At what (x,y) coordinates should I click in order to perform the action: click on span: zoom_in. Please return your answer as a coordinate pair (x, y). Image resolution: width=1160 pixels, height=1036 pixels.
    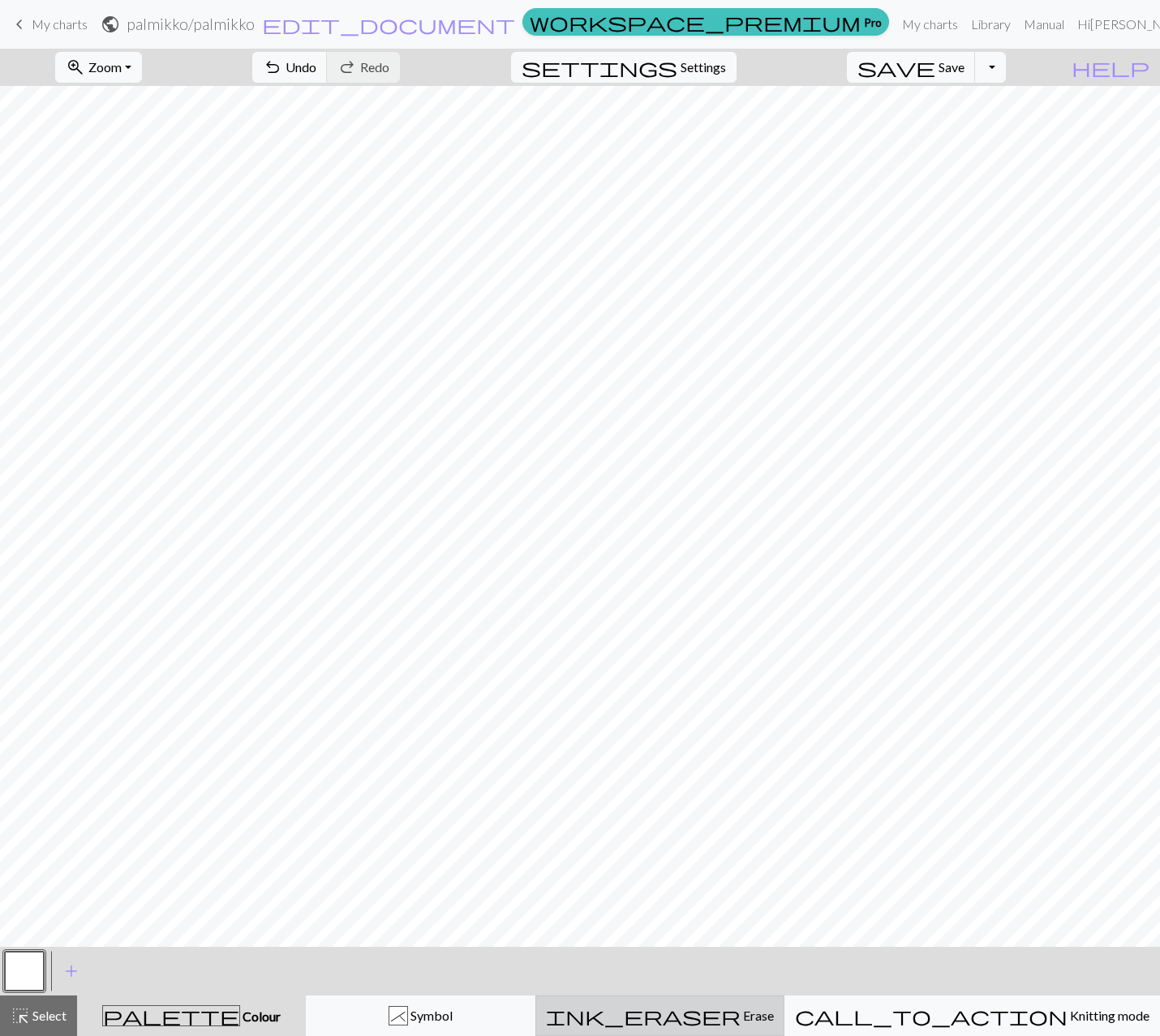
    Looking at the image, I should click on (75, 67).